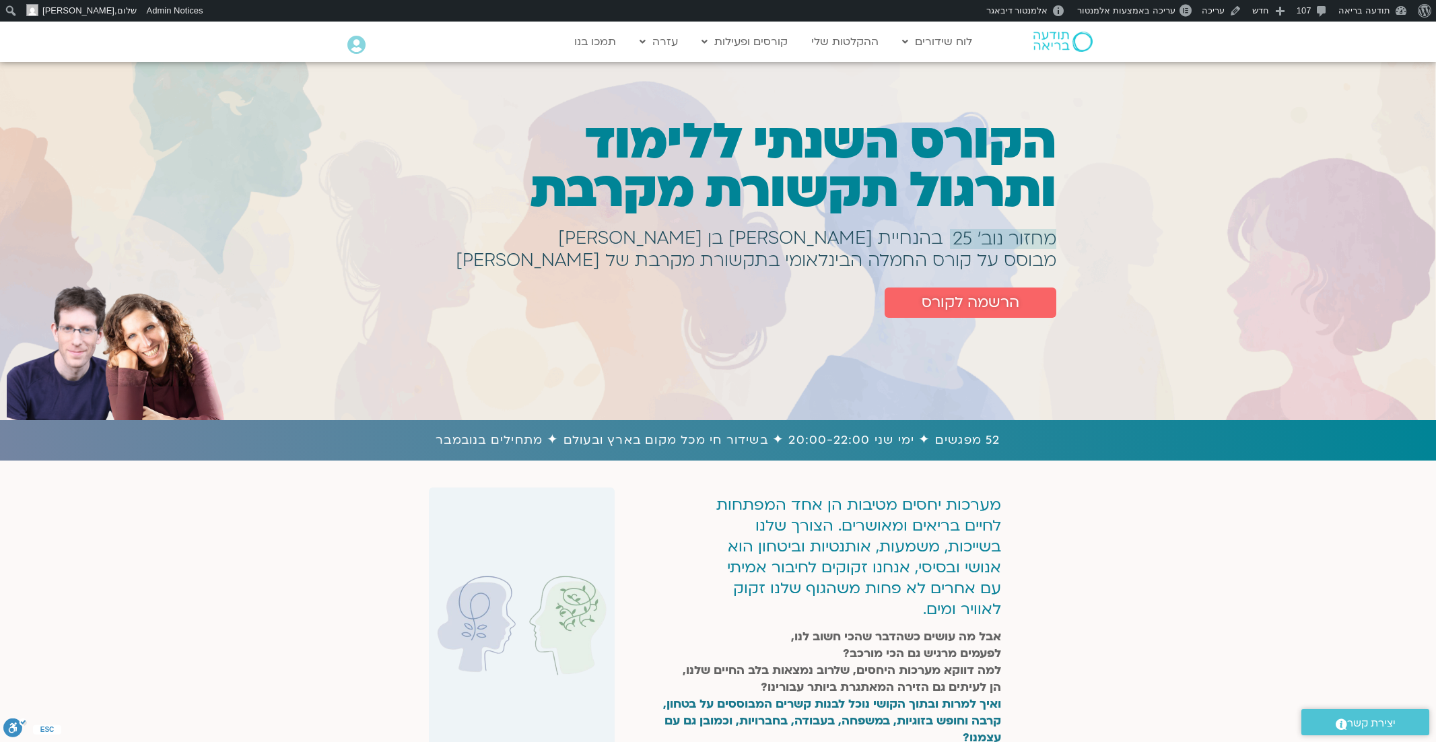 The width and height of the screenshot is (1436, 742). What do you see at coordinates (1371, 723) in the screenshot?
I see `span: יצירת קשר` at bounding box center [1371, 723].